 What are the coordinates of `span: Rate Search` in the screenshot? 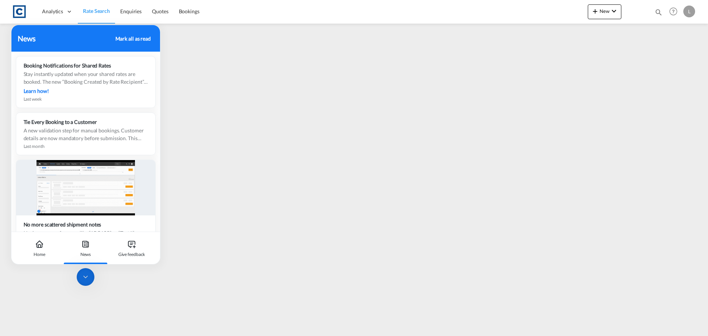 It's located at (96, 11).